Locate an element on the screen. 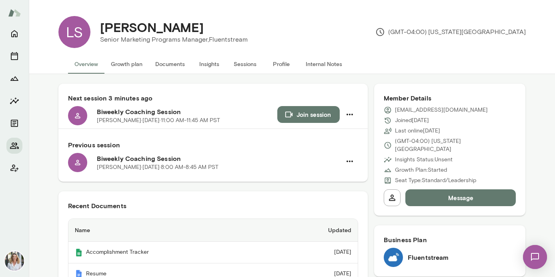 Image resolution: width=555 pixels, height=277 pixels. button: Join session is located at coordinates (309, 114).